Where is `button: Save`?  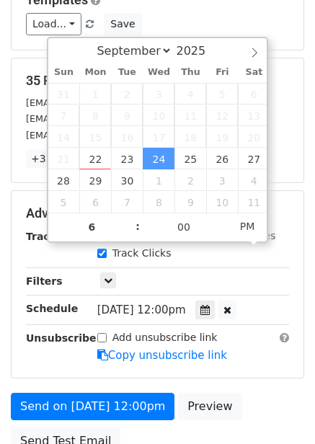 button: Save is located at coordinates (123, 24).